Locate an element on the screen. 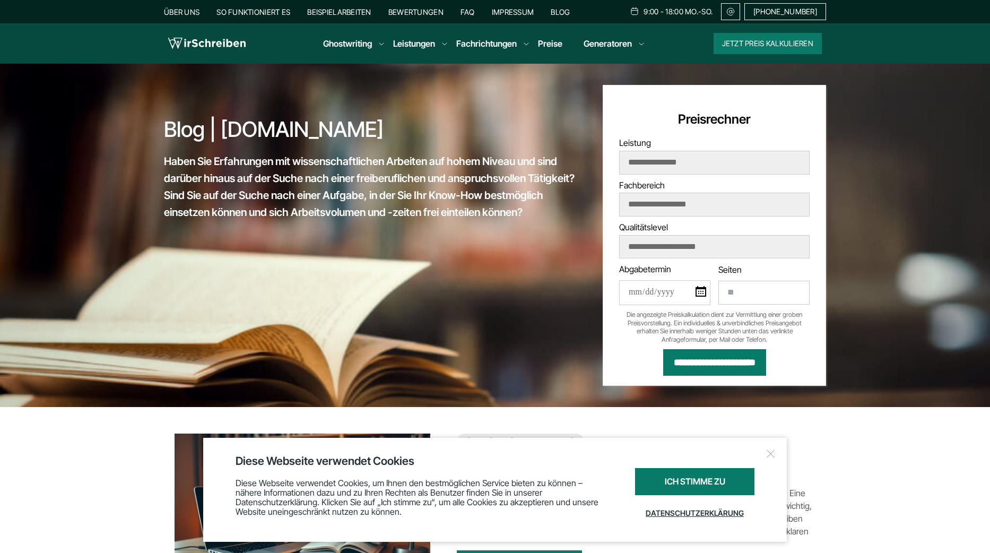 The width and height of the screenshot is (990, 553). a: Datenschutzerklärung is located at coordinates (695, 513).